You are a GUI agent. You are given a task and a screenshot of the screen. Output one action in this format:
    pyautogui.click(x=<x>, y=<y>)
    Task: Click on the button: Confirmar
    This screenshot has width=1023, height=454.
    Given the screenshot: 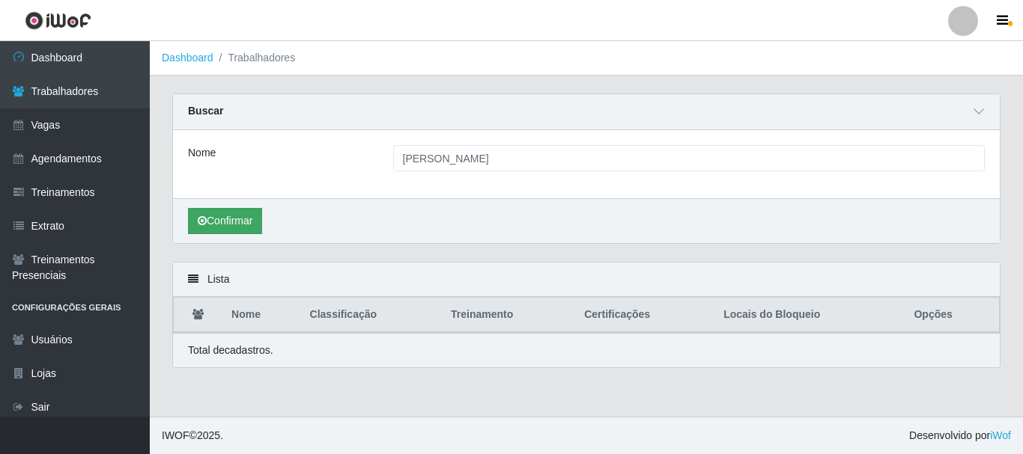 What is the action you would take?
    pyautogui.click(x=225, y=221)
    